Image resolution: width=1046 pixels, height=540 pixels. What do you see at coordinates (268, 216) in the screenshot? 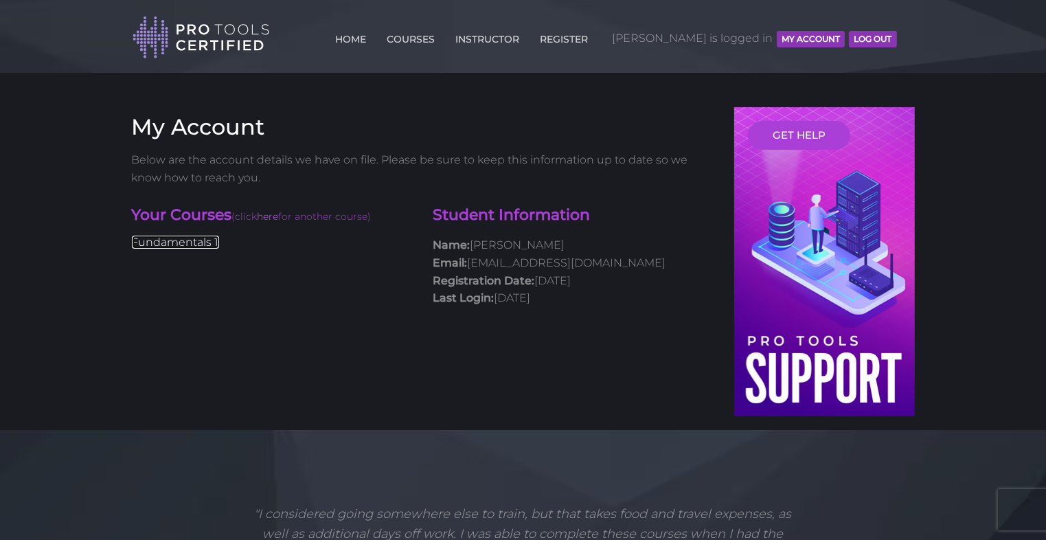
I see `a: here` at bounding box center [268, 216].